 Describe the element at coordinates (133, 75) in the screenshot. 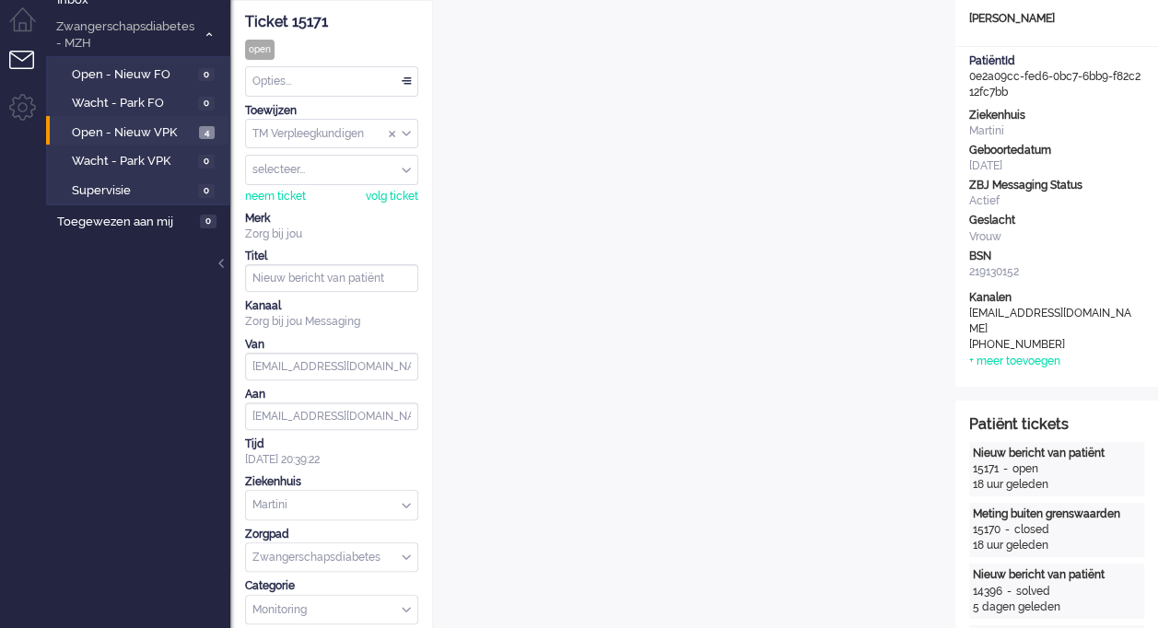

I see `span: Open - Nieuw FO` at that location.